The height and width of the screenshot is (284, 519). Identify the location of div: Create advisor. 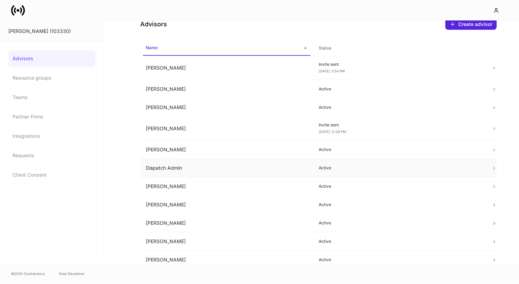
(471, 24).